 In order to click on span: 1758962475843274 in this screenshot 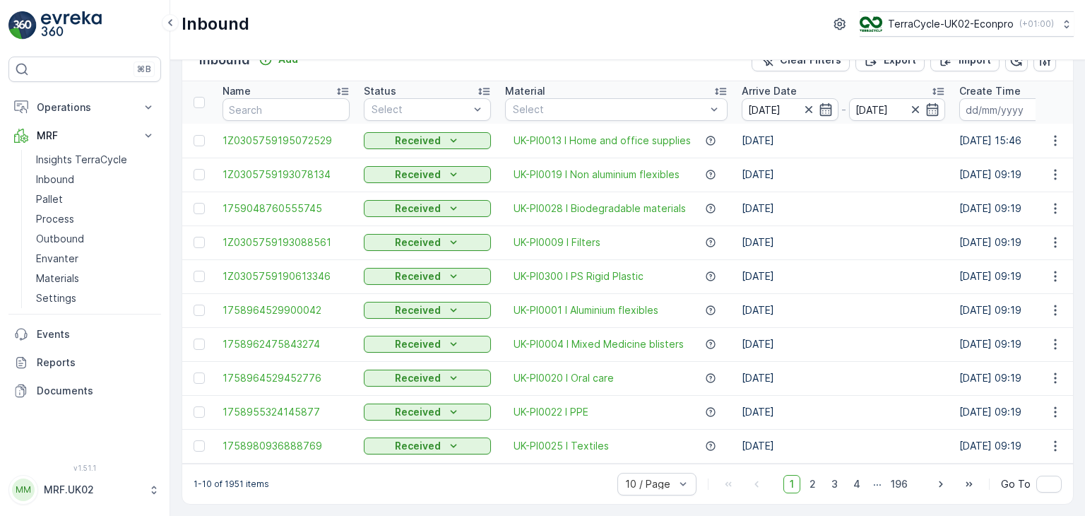, I will do `click(286, 344)`.